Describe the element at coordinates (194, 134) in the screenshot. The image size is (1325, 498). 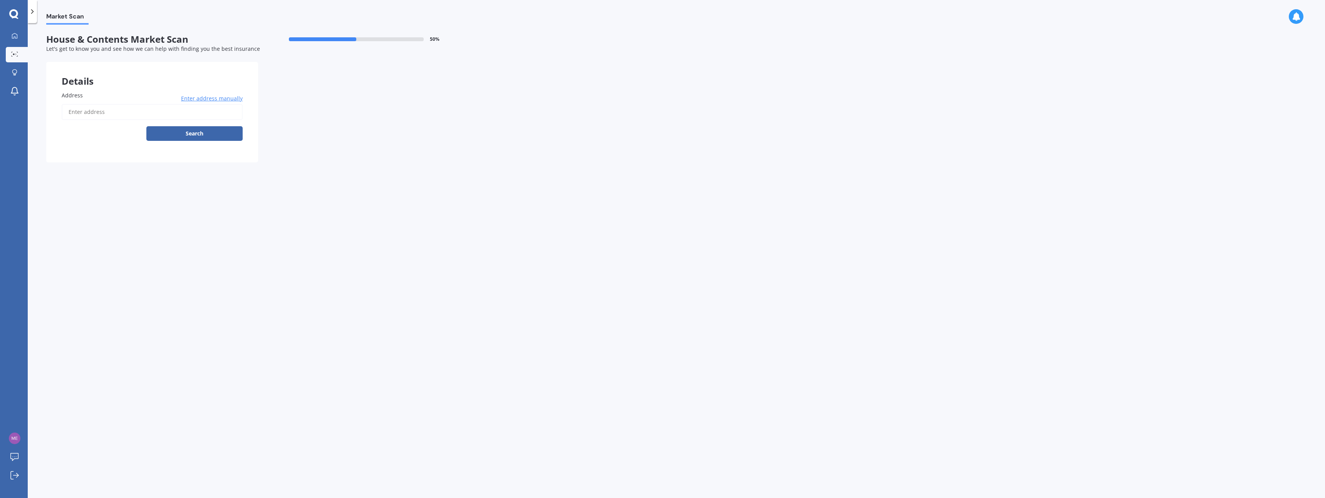
I see `button: Search` at that location.